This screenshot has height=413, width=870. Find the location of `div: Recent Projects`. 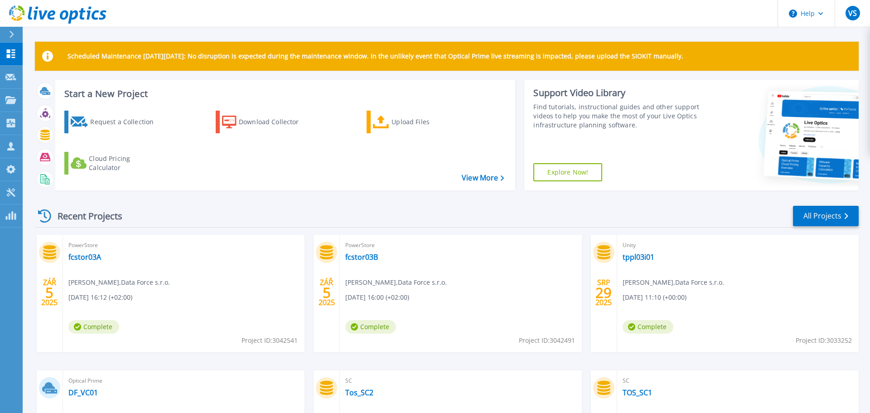

div: Recent Projects is located at coordinates (85, 216).